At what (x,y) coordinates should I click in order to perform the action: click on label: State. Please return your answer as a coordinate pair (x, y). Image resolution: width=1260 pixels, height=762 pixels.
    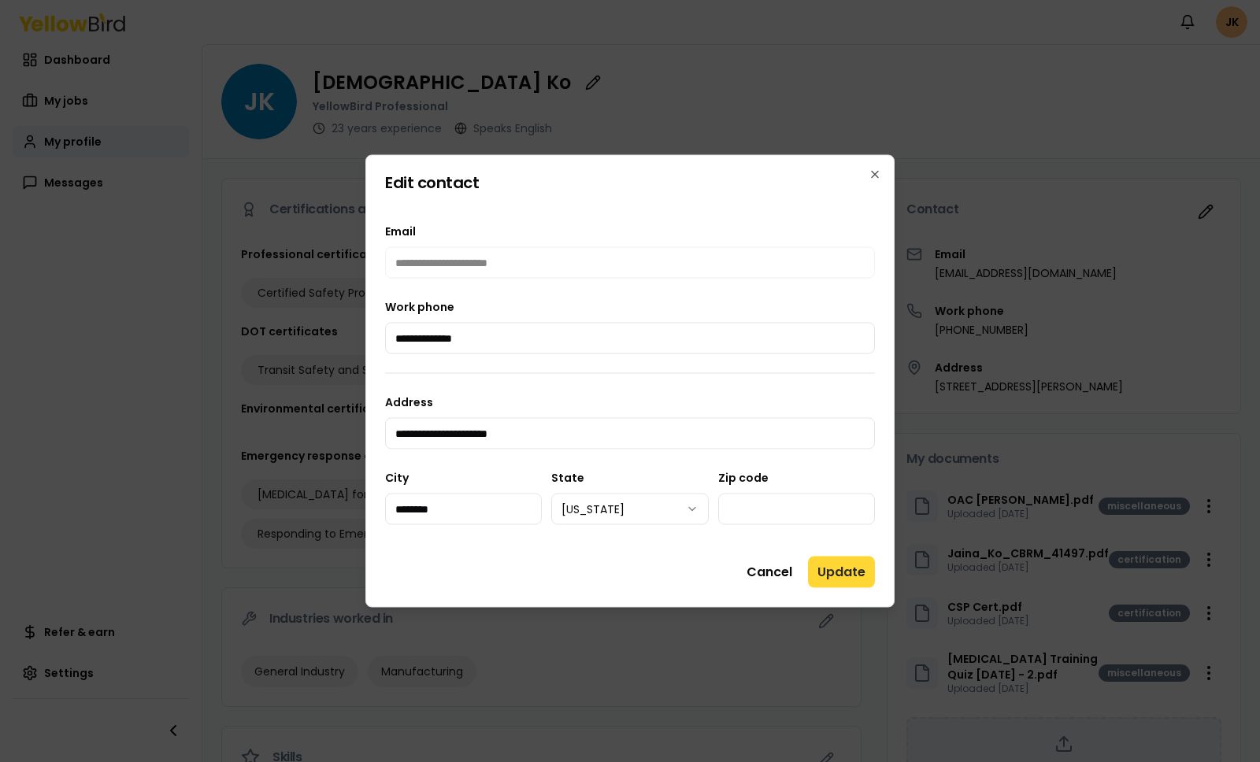
    Looking at the image, I should click on (568, 478).